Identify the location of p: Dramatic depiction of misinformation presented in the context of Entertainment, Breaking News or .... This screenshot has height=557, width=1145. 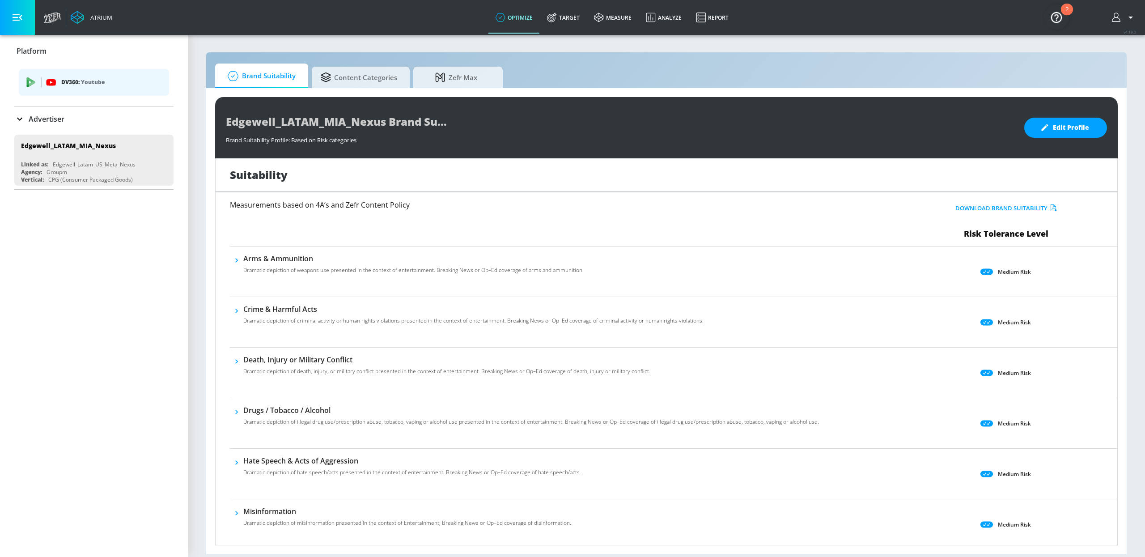
(407, 523).